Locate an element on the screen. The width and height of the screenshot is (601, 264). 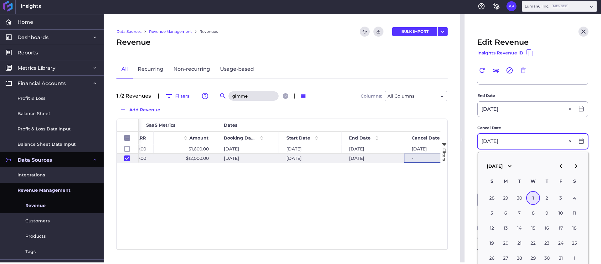
span: SaaS Metrics is located at coordinates (161, 125).